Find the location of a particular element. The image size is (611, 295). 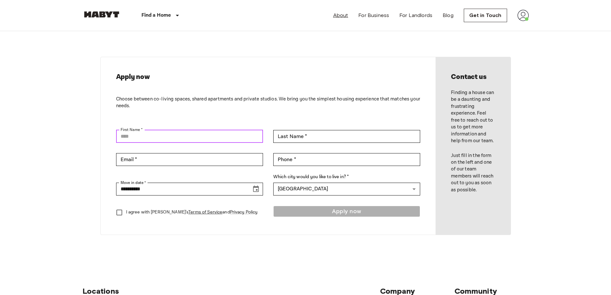

img: Habyt is located at coordinates (102, 14).